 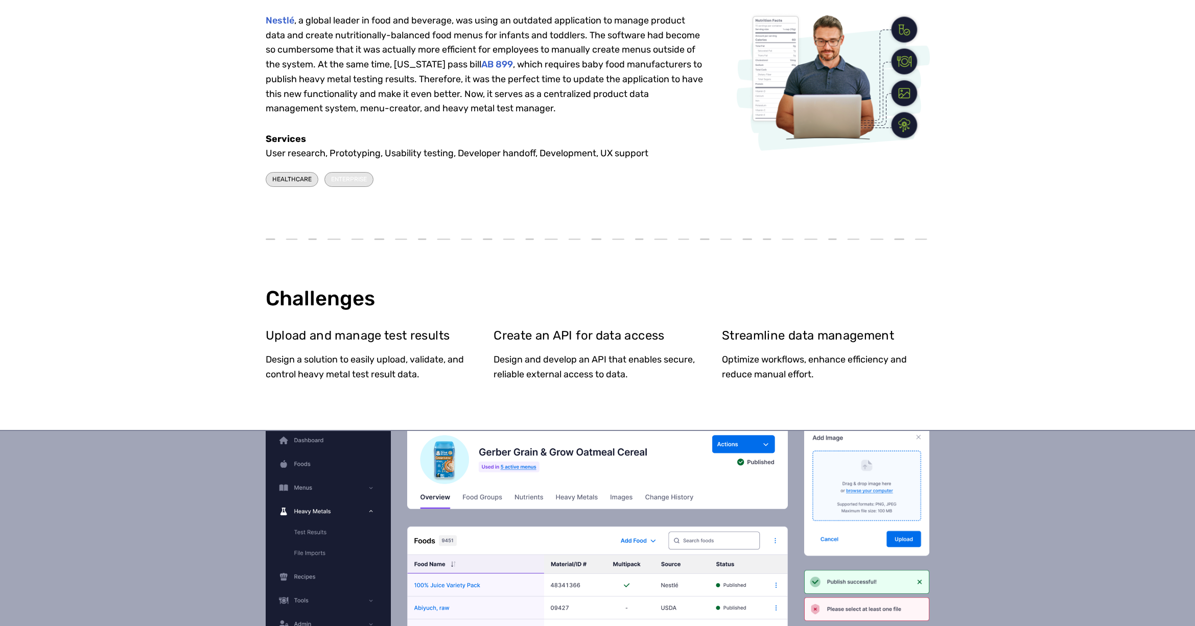 What do you see at coordinates (826, 367) in the screenshot?
I see `div: Optimize workflows, enhance efficiency and reduce manual effort.` at bounding box center [826, 367].